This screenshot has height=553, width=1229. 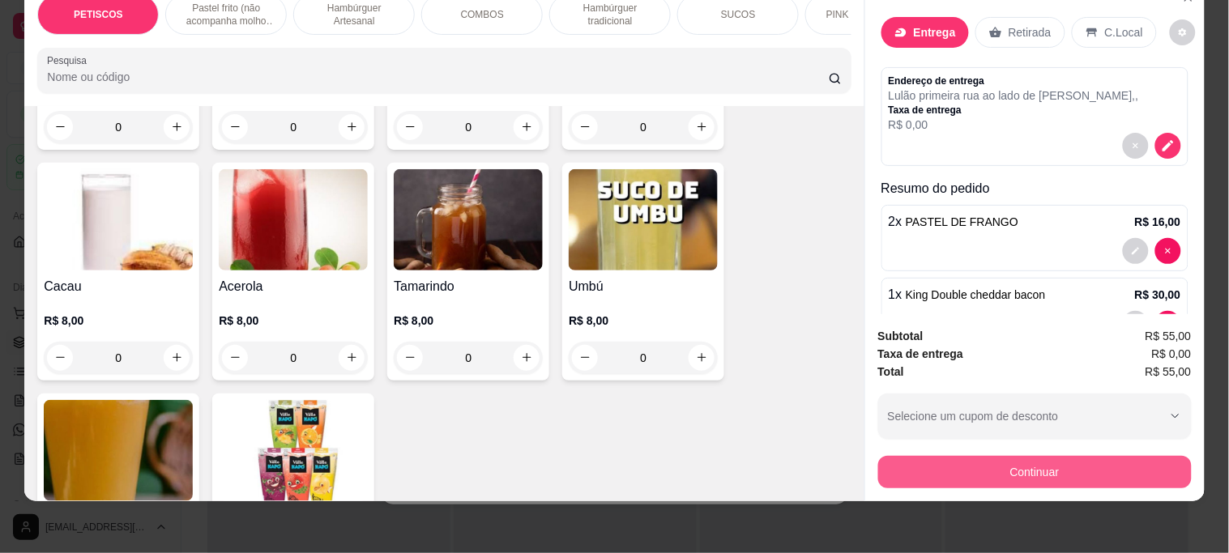 I want to click on button: Selecione um cupom de desconto, so click(x=1035, y=417).